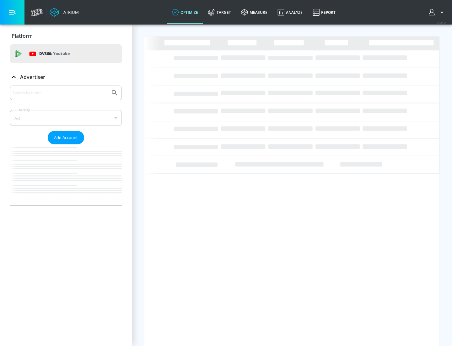  I want to click on p: DV360:, so click(54, 54).